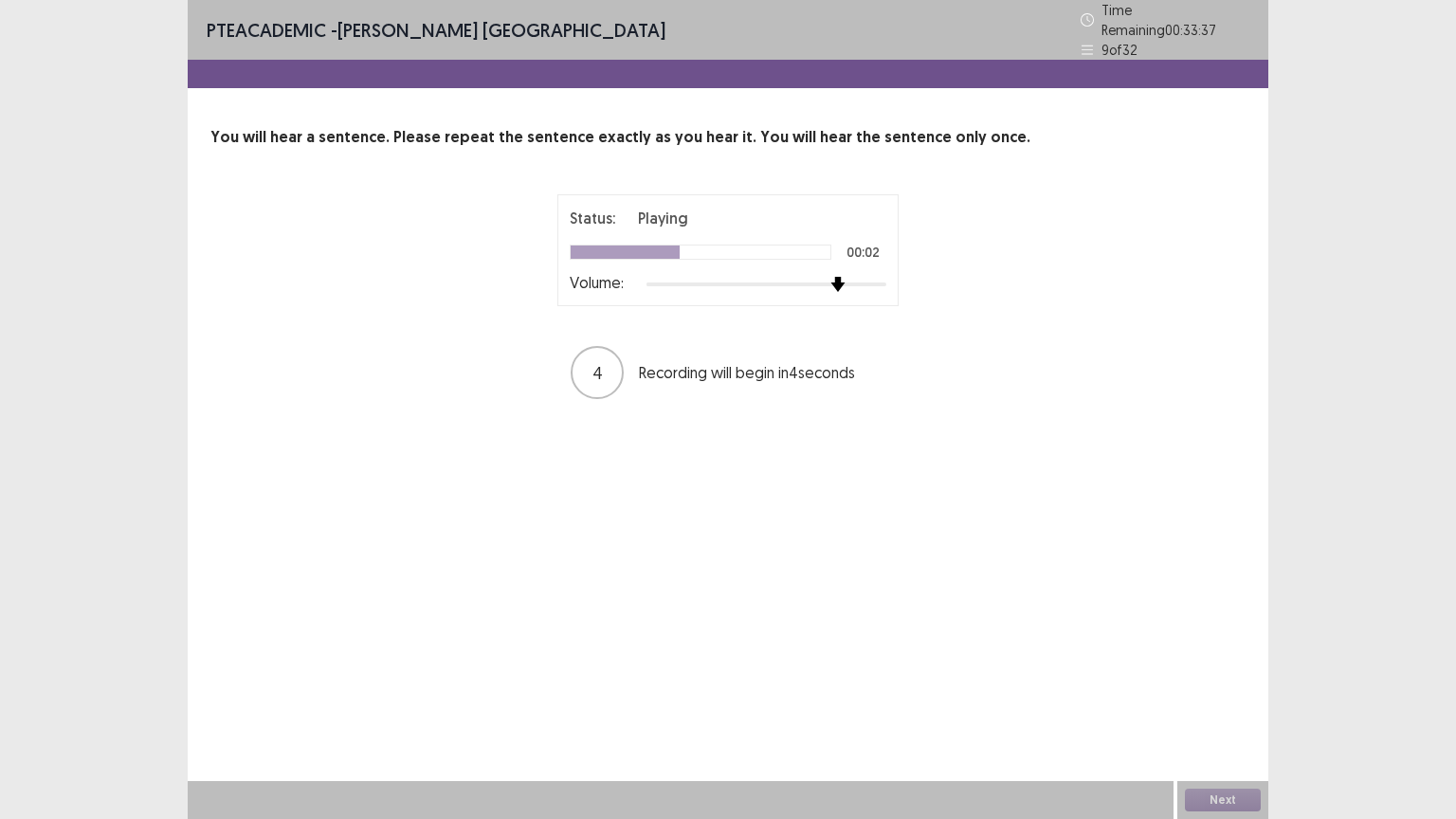  Describe the element at coordinates (266, 30) in the screenshot. I see `span: PTE academic` at that location.